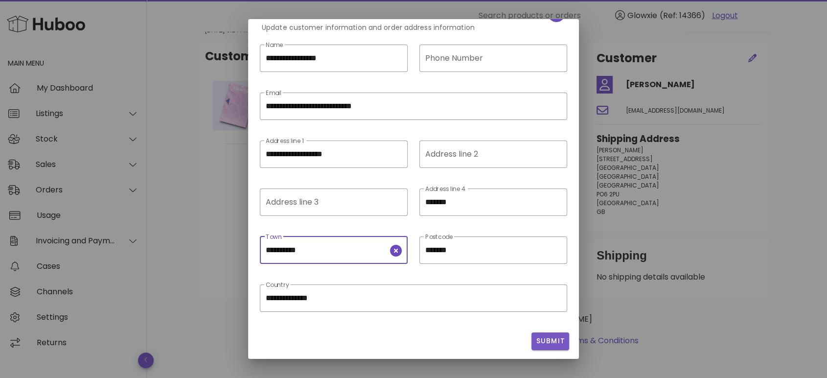  What do you see at coordinates (445, 189) in the screenshot?
I see `label: Address line 4` at bounding box center [445, 189].